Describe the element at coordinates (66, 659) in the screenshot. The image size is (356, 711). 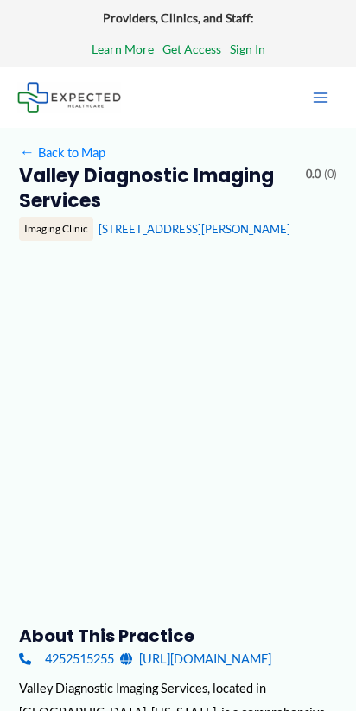
I see `a: 4252515255` at that location.